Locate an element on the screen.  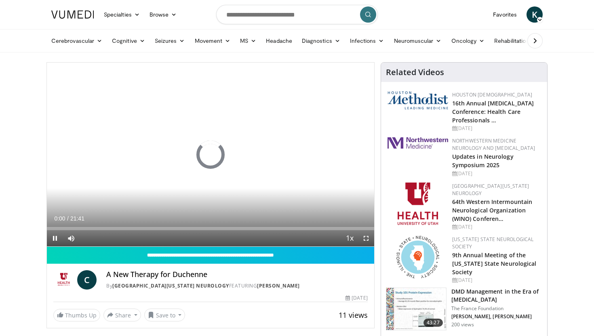
img: University of Utah Neurology is located at coordinates (63, 280).